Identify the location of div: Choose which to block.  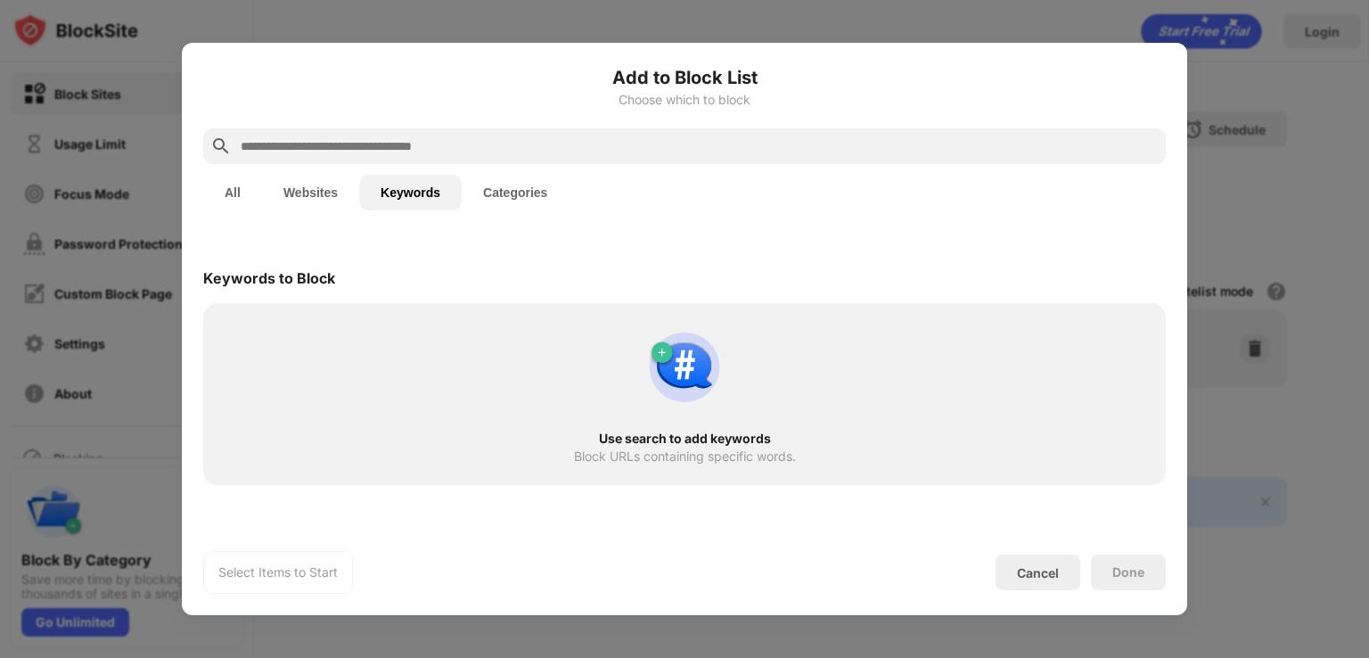
(684, 100).